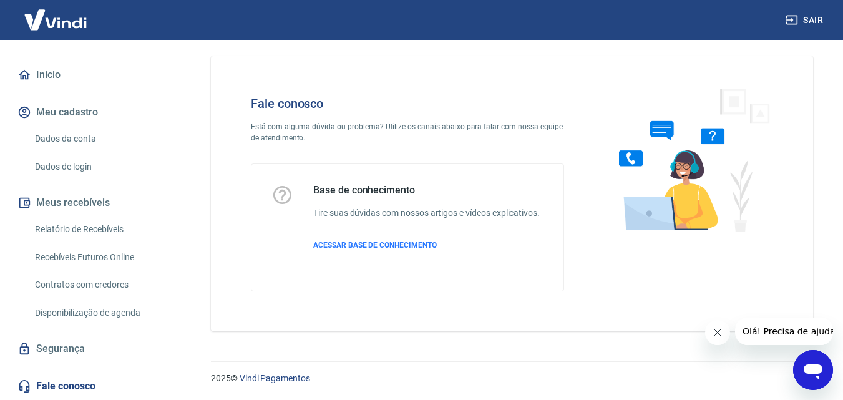 This screenshot has height=400, width=843. Describe the element at coordinates (426, 190) in the screenshot. I see `h5: Base de conhecimento` at that location.